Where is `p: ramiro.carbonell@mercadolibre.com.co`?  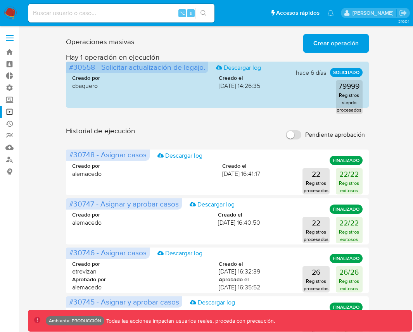
p: ramiro.carbonell@mercadolibre.com.co is located at coordinates (374, 13).